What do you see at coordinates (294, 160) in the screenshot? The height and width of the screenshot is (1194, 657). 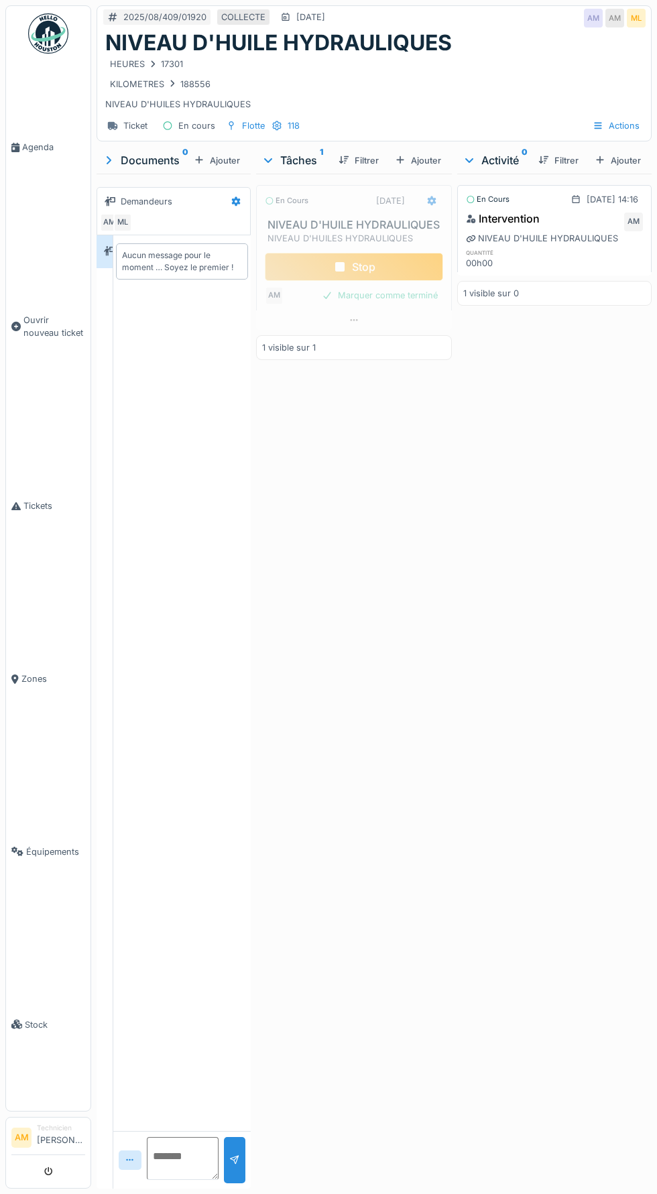 I see `div: Tâches` at bounding box center [294, 160].